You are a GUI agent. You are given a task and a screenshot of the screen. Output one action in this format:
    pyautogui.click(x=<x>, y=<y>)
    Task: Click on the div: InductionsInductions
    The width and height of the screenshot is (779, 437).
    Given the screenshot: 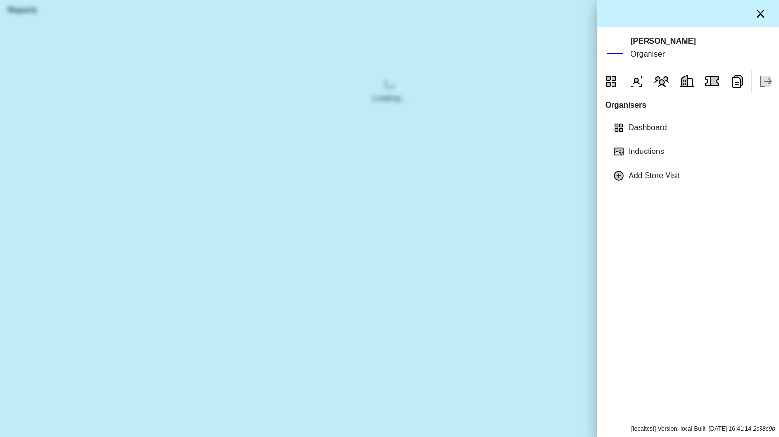 What is the action you would take?
    pyautogui.click(x=688, y=151)
    